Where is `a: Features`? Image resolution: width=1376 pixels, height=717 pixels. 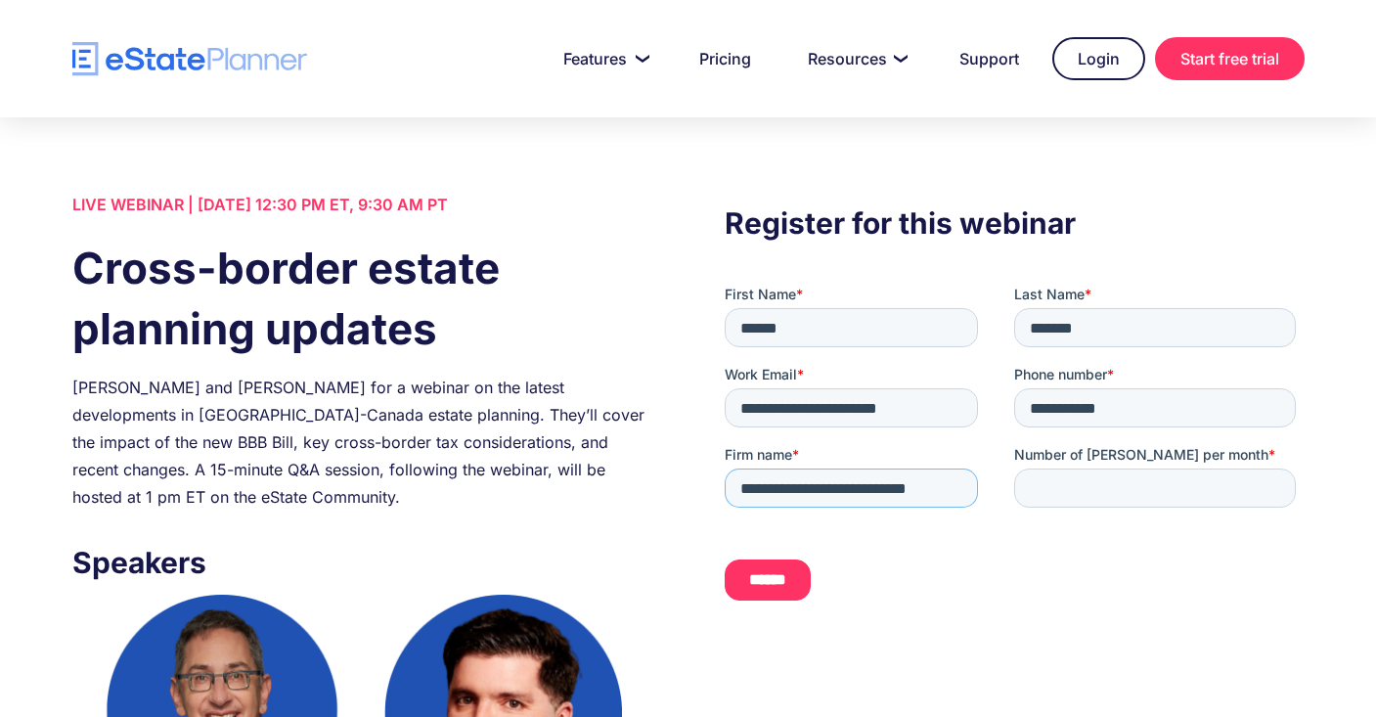 a: Features is located at coordinates (602, 59).